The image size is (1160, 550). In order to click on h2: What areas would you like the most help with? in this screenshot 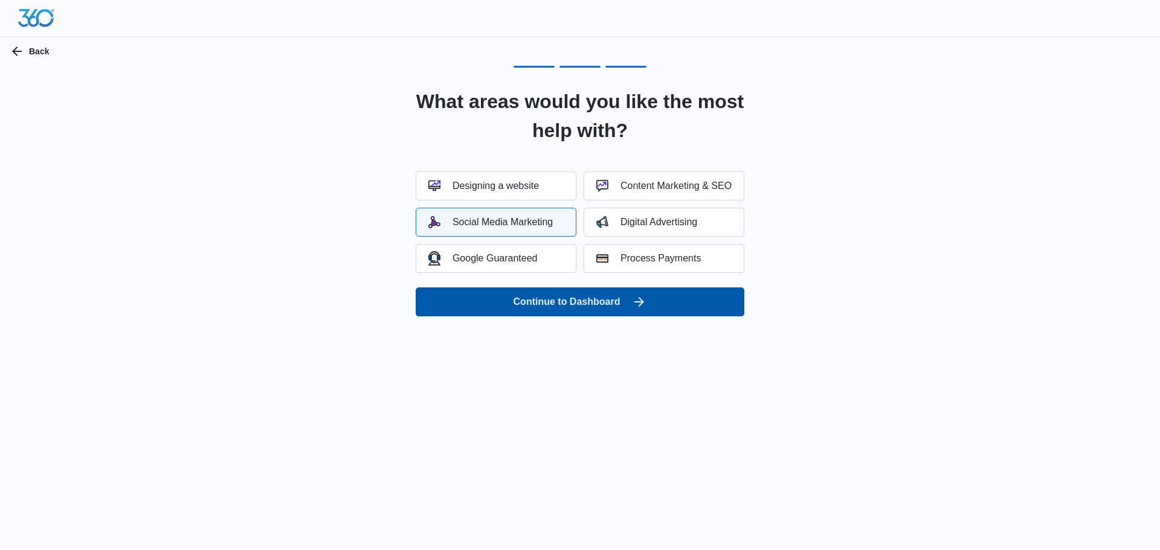, I will do `click(580, 116)`.